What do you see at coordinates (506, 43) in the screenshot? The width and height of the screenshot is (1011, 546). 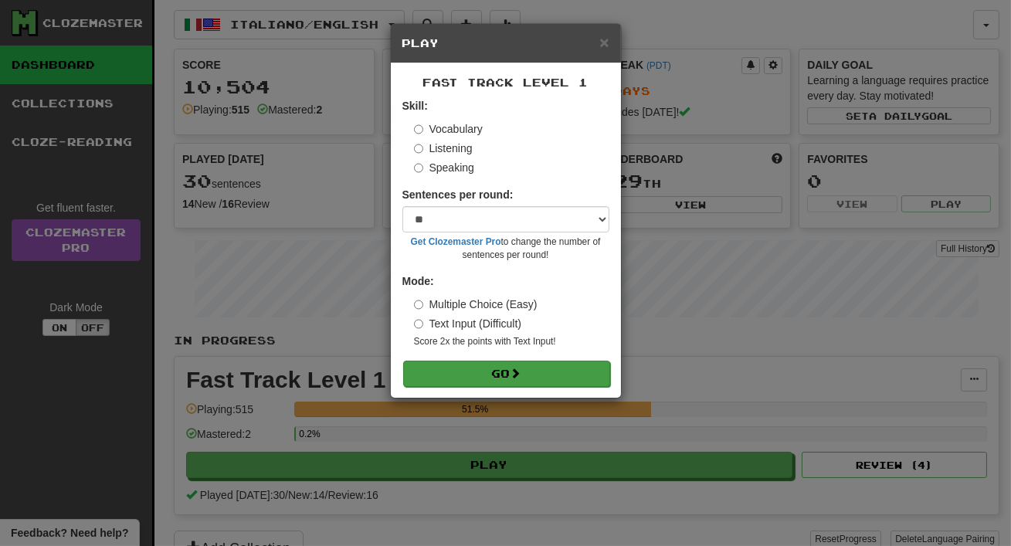 I see `h5: Play` at bounding box center [506, 43].